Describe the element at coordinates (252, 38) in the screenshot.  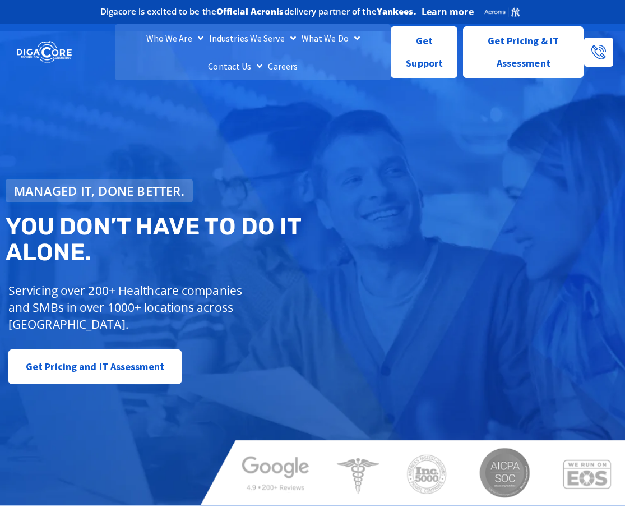
I see `a: Industries We Serve` at that location.